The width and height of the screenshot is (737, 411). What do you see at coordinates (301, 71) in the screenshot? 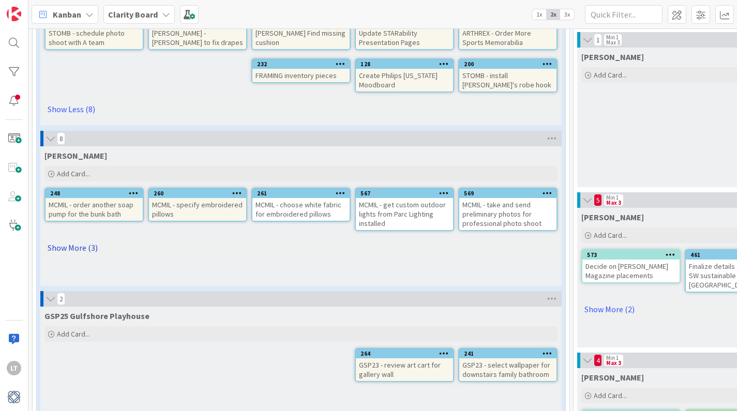
I see `div: 232FRAMING inventory pieces` at bounding box center [301, 71].